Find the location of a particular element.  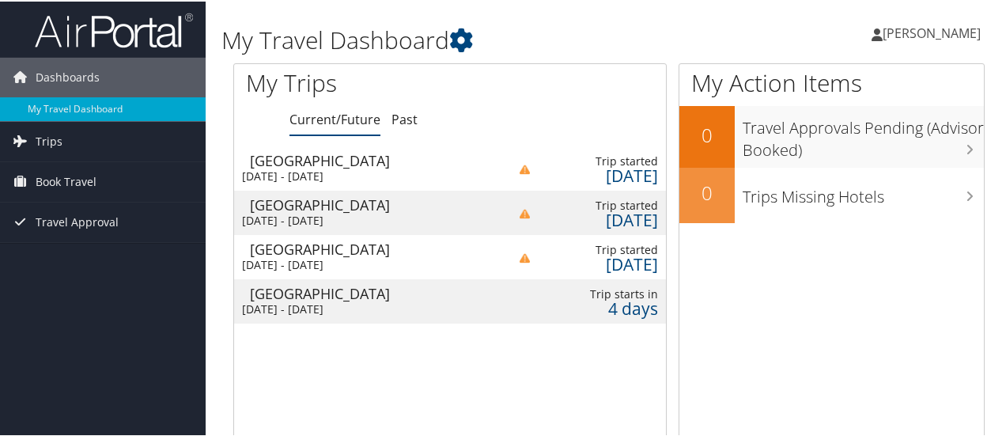

span: Book Travel is located at coordinates (66, 180).